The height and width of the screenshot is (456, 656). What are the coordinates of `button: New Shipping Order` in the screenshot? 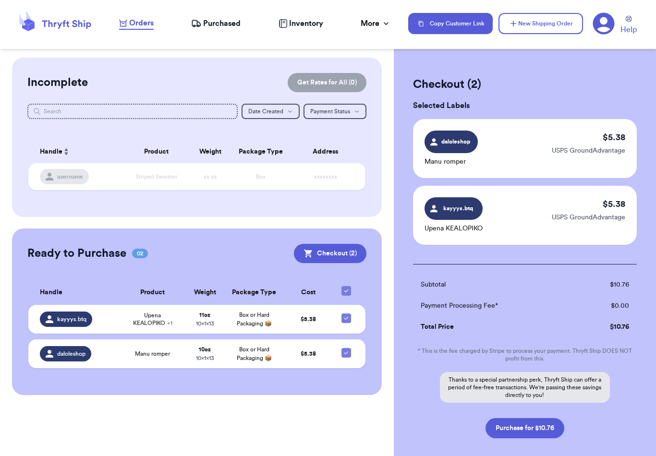 It's located at (541, 24).